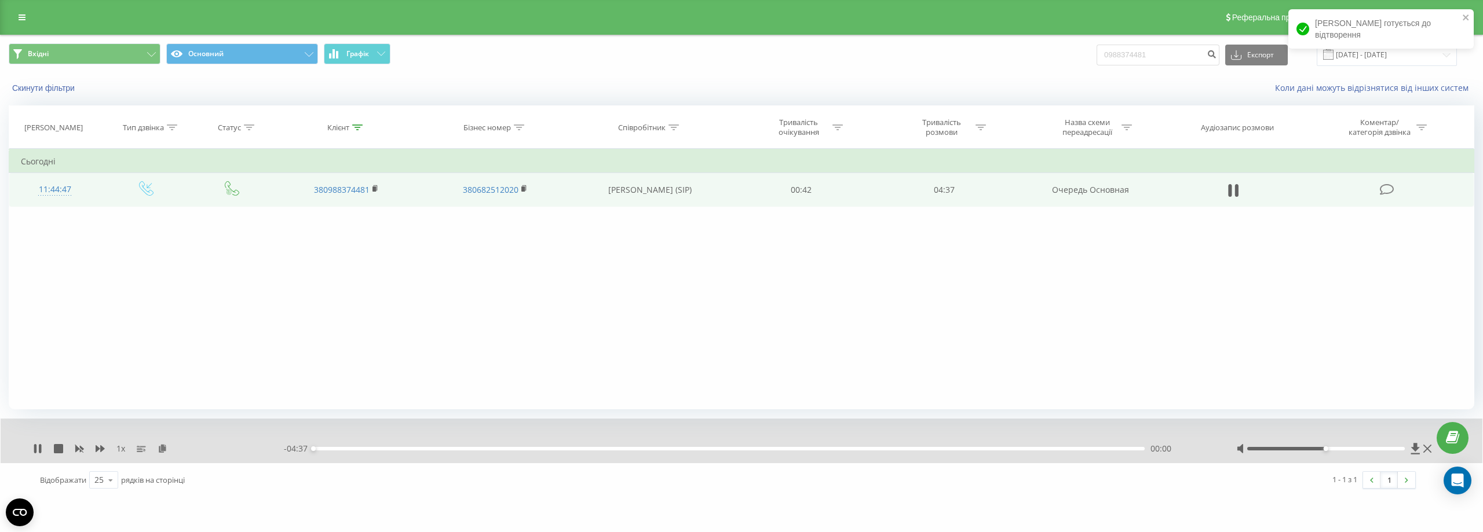 Image resolution: width=1483 pixels, height=532 pixels. What do you see at coordinates (1090, 190) in the screenshot?
I see `td: Очередь Основная` at bounding box center [1090, 190].